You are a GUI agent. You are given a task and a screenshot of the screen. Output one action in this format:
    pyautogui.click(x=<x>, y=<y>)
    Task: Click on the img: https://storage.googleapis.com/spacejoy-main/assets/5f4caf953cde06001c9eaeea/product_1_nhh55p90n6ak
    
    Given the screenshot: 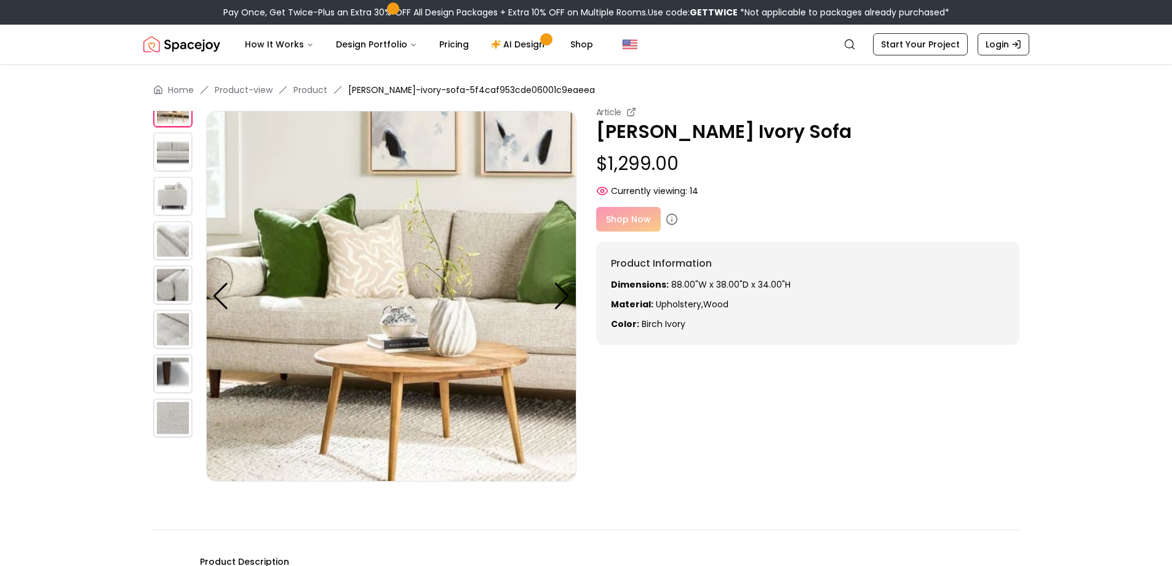 What is the action you would take?
    pyautogui.click(x=173, y=285)
    